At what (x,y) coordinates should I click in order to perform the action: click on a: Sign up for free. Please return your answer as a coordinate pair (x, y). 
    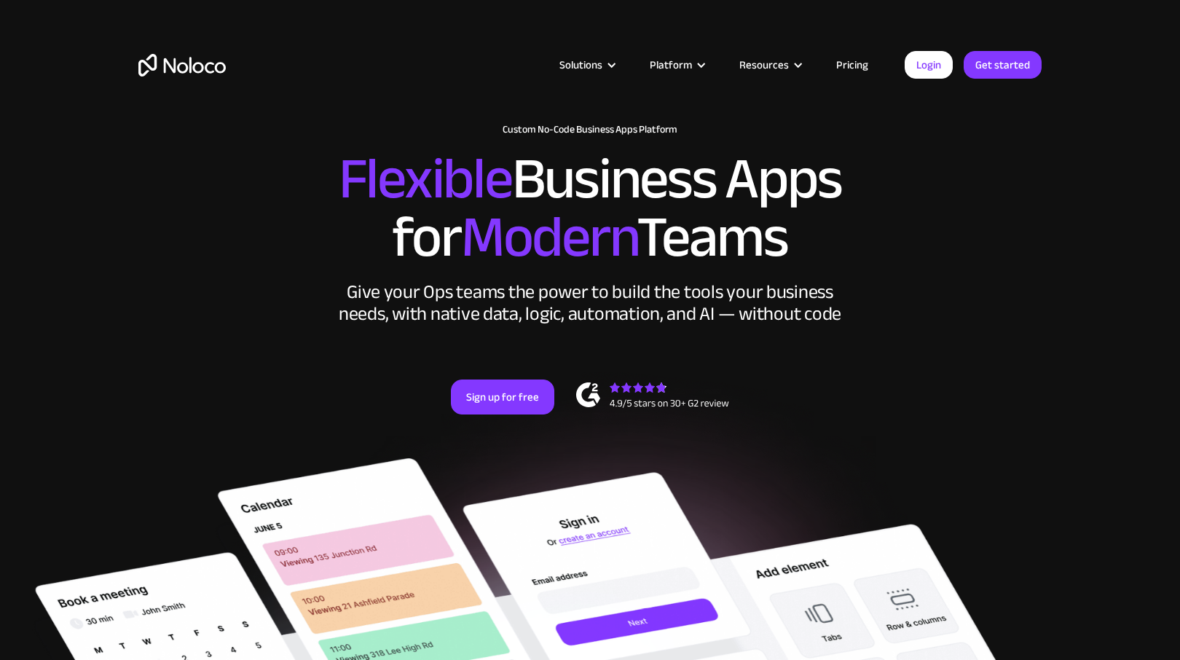
    Looking at the image, I should click on (503, 397).